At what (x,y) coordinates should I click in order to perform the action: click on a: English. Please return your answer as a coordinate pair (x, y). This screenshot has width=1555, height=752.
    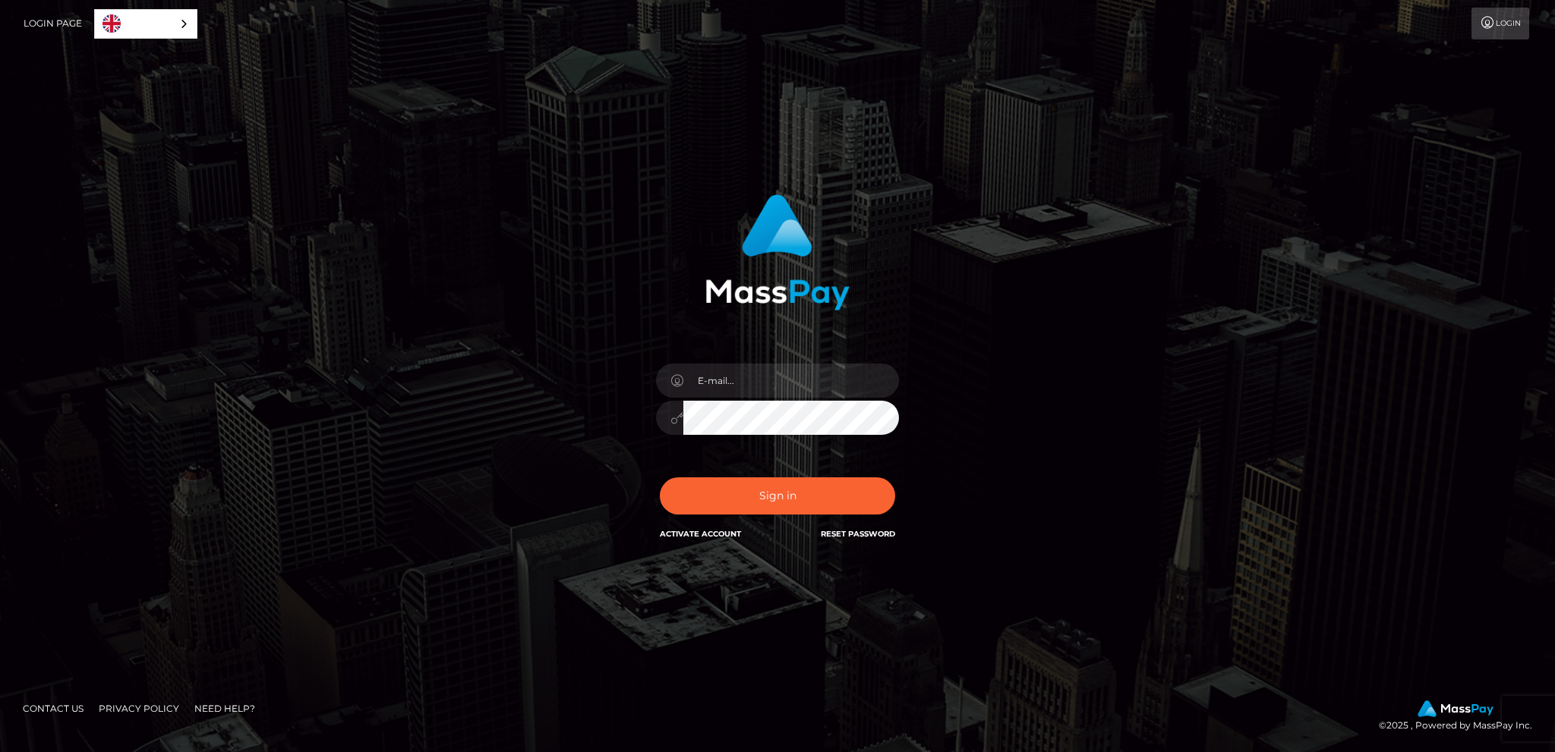
    Looking at the image, I should click on (146, 24).